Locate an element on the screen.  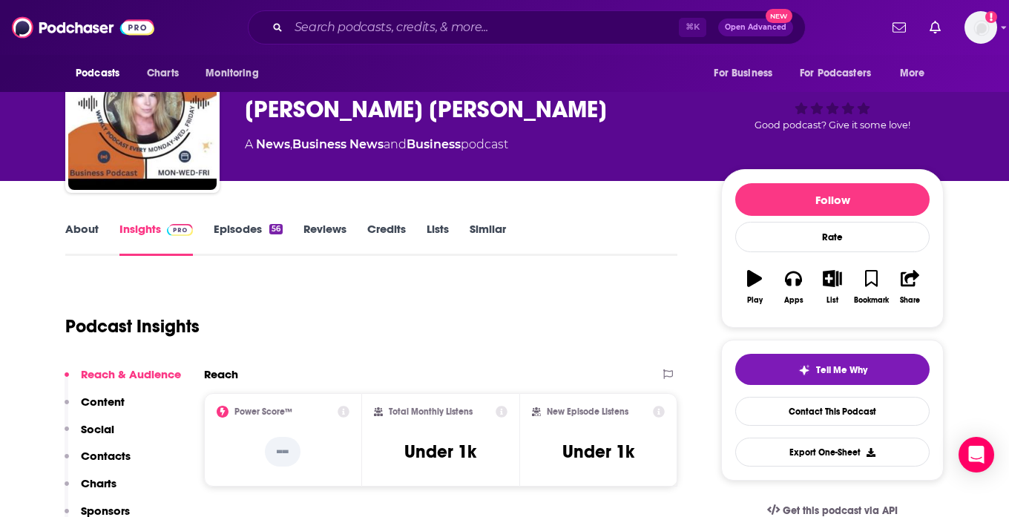
button: Bookmark is located at coordinates (871, 287).